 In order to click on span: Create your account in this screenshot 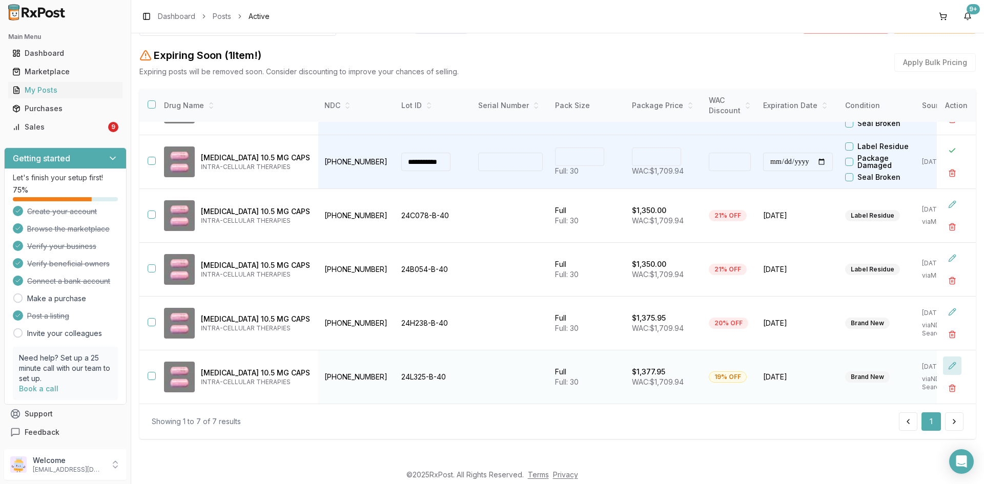, I will do `click(62, 212)`.